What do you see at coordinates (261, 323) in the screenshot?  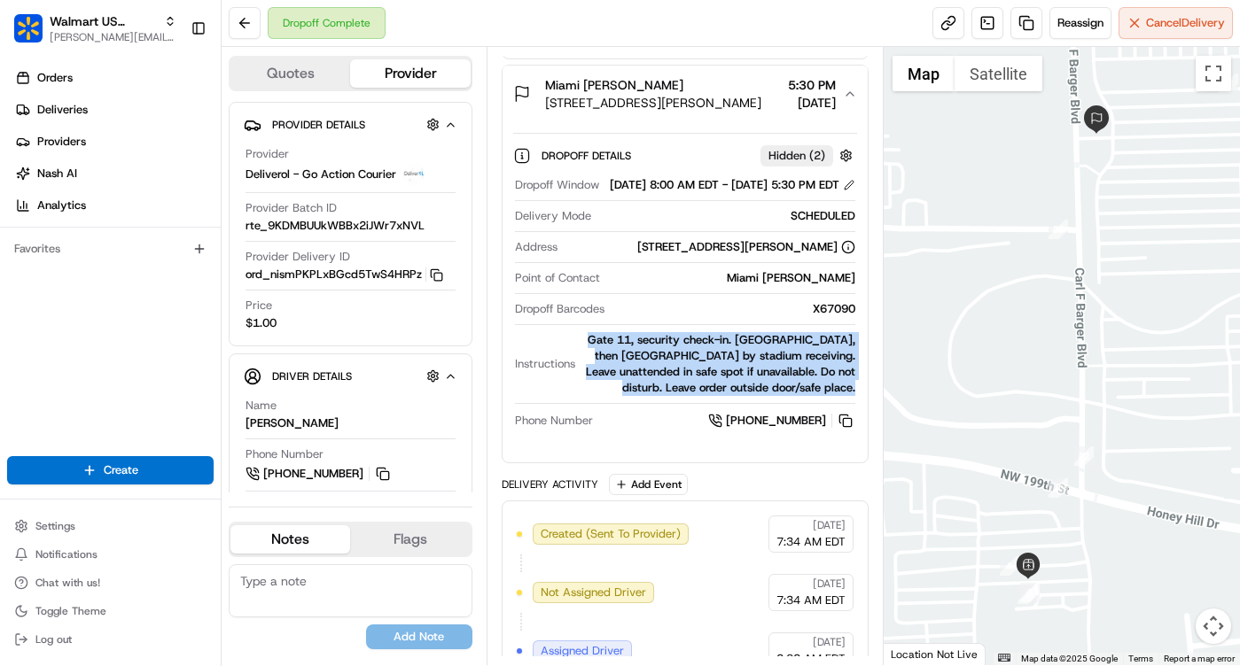 I see `span: $1.00` at bounding box center [261, 323].